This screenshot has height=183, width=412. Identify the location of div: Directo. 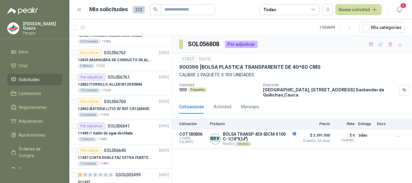
(243, 144).